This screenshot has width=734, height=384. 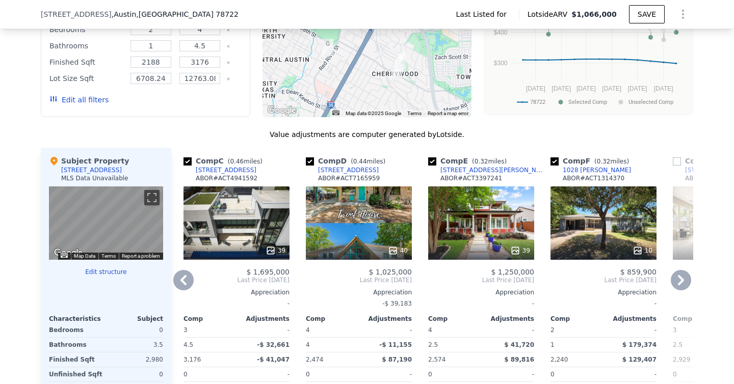 What do you see at coordinates (348, 178) in the screenshot?
I see `div: ABOR # ACT7165959` at bounding box center [348, 178].